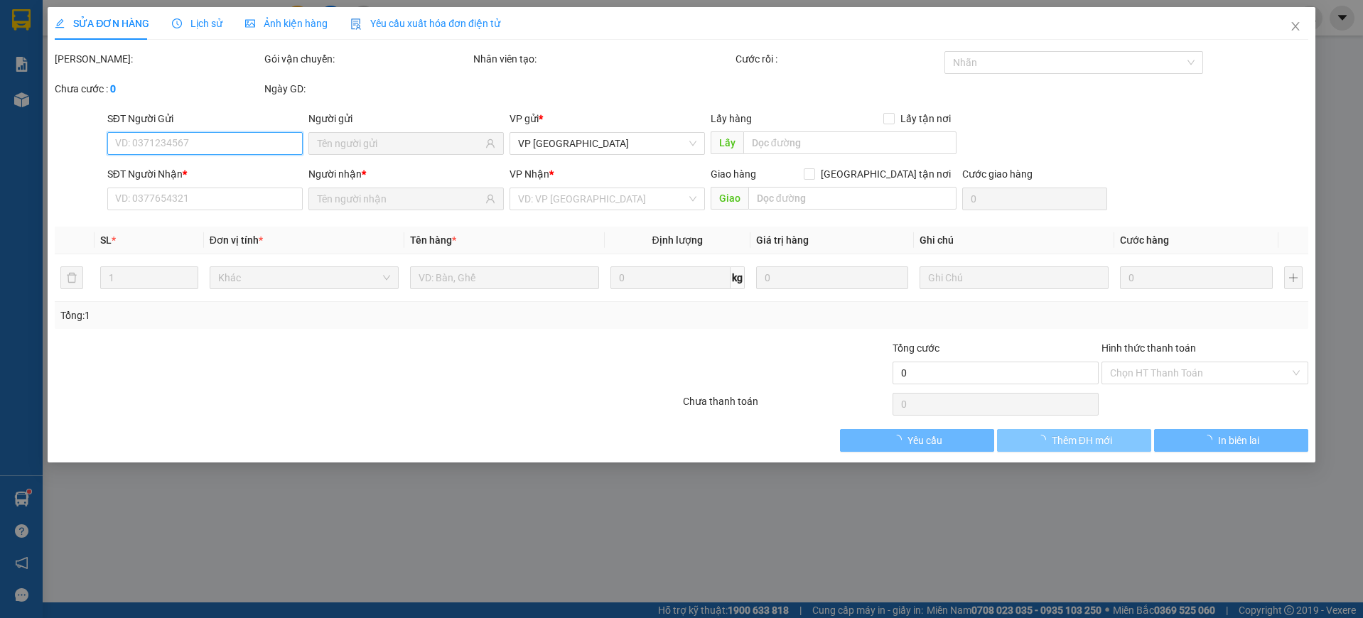  I want to click on span: Yêu cầu xuất hóa đơn điện tử, so click(425, 23).